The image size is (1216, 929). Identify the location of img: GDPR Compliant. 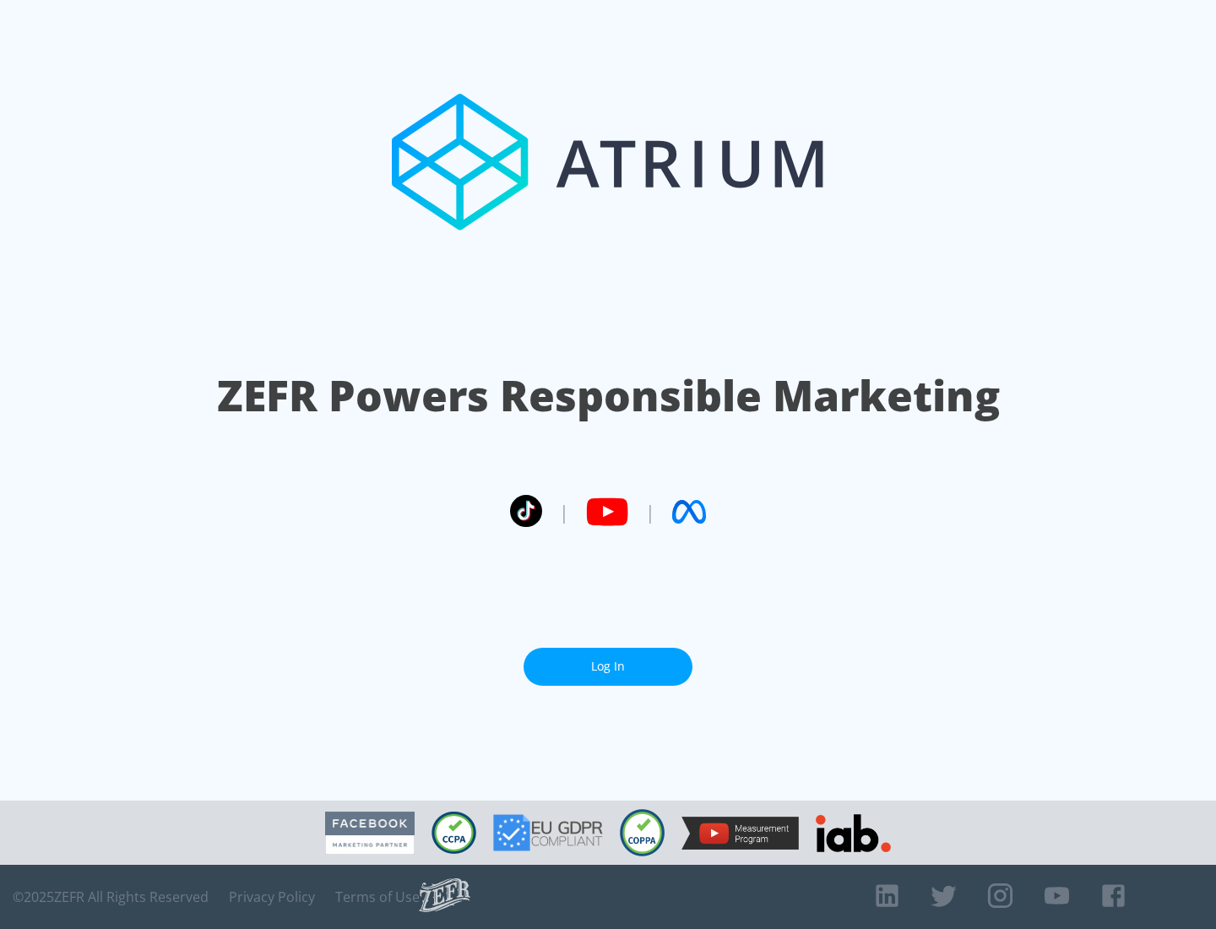
(548, 832).